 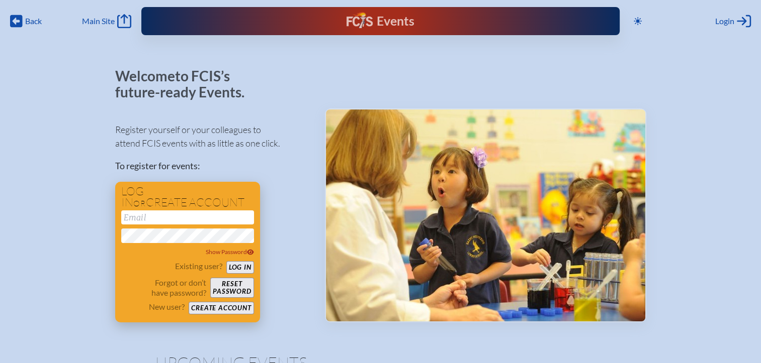 What do you see at coordinates (139, 204) in the screenshot?
I see `span: or` at bounding box center [139, 204].